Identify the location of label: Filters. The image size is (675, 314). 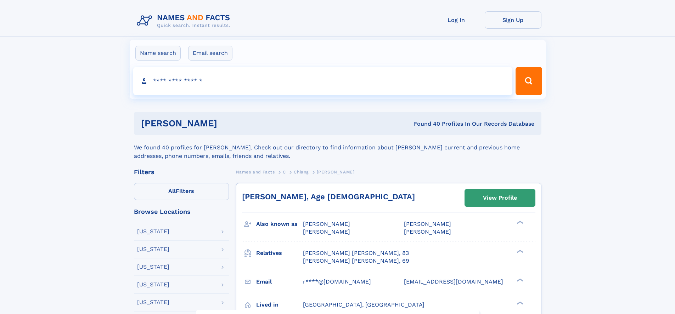
(181, 192).